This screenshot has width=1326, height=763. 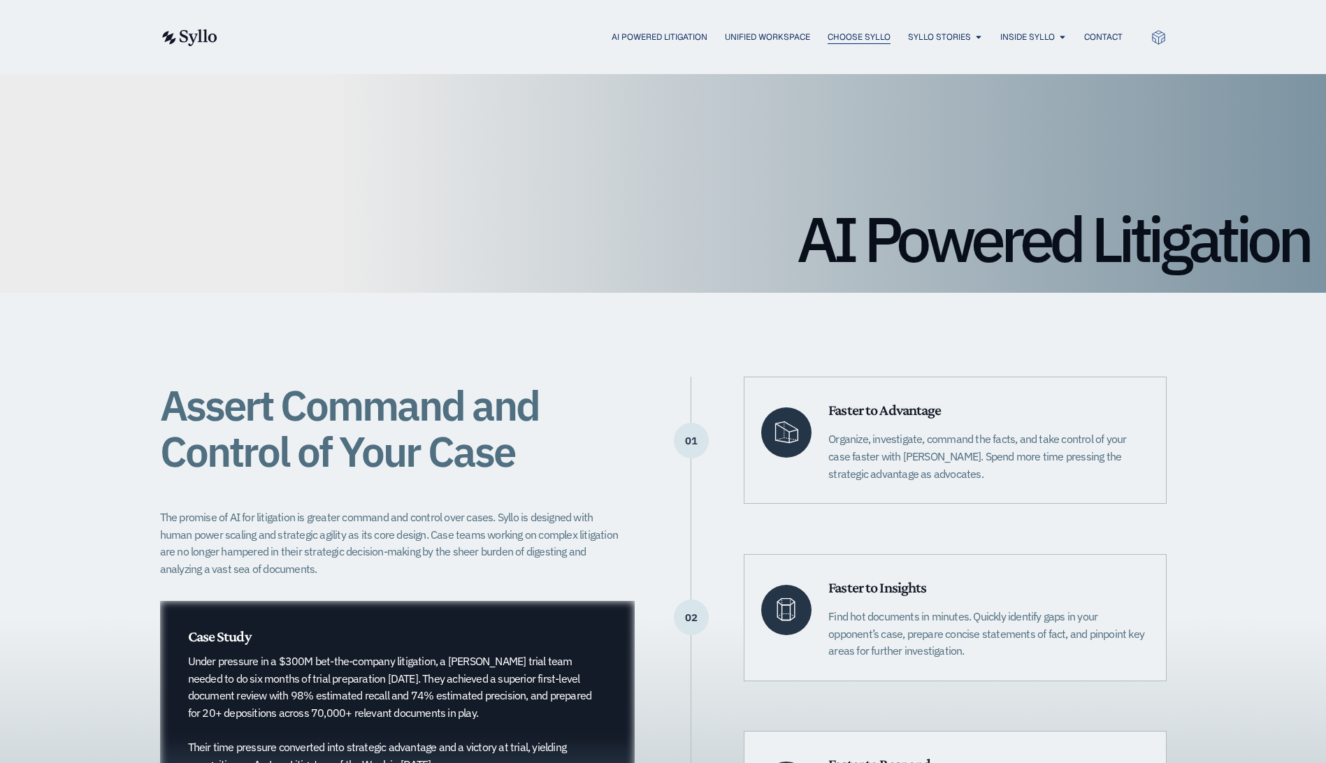 What do you see at coordinates (683, 37) in the screenshot?
I see `nav: Menu` at bounding box center [683, 37].